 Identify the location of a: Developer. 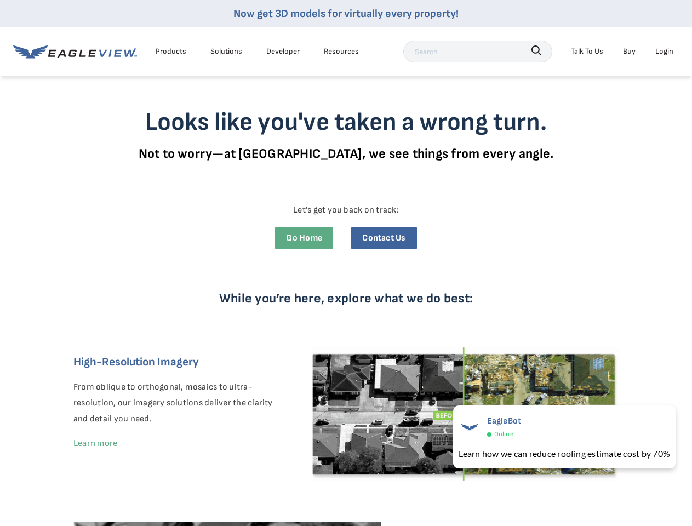
(283, 51).